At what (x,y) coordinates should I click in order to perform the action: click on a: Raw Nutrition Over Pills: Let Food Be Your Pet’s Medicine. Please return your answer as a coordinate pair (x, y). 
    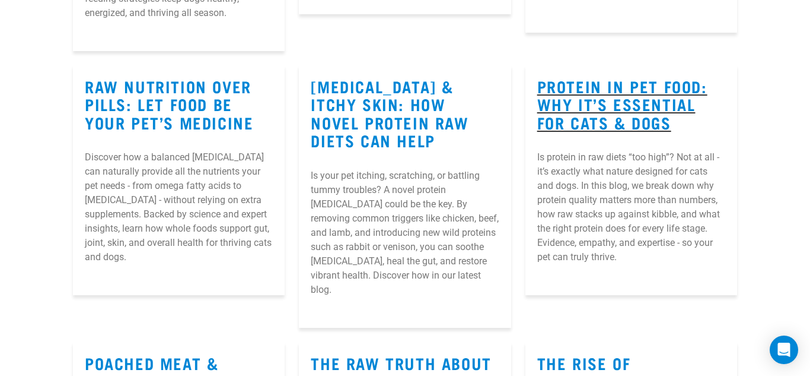
    Looking at the image, I should click on (179, 104).